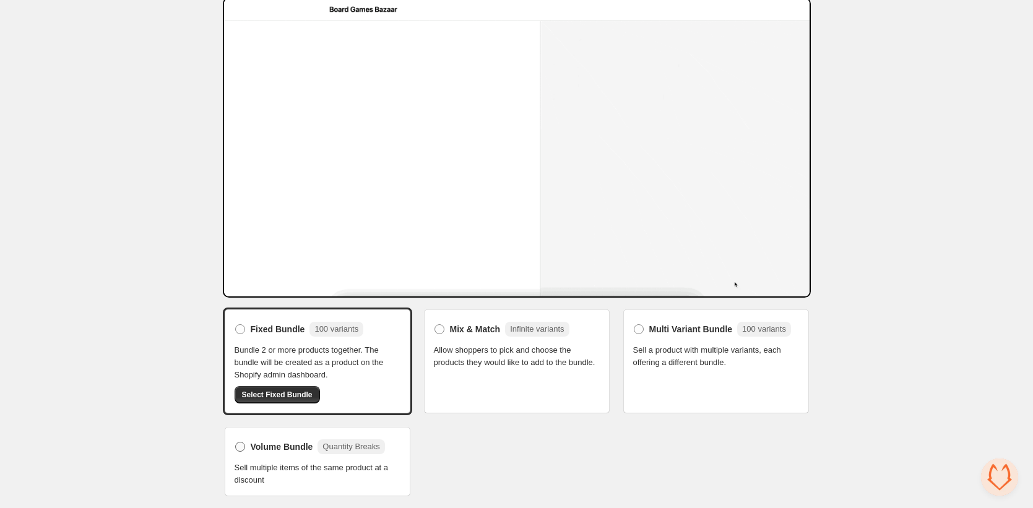 Image resolution: width=1033 pixels, height=508 pixels. Describe the element at coordinates (716, 356) in the screenshot. I see `span: Sell a product with multiple variants, each offering a different bundle.` at that location.